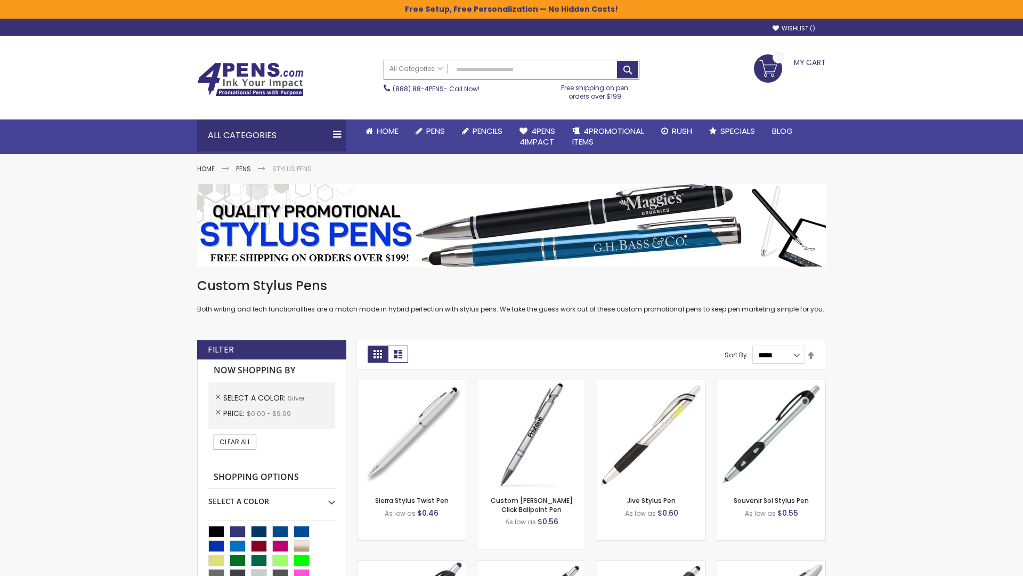  What do you see at coordinates (272, 370) in the screenshot?
I see `strong: Now Shopping by` at bounding box center [272, 370].